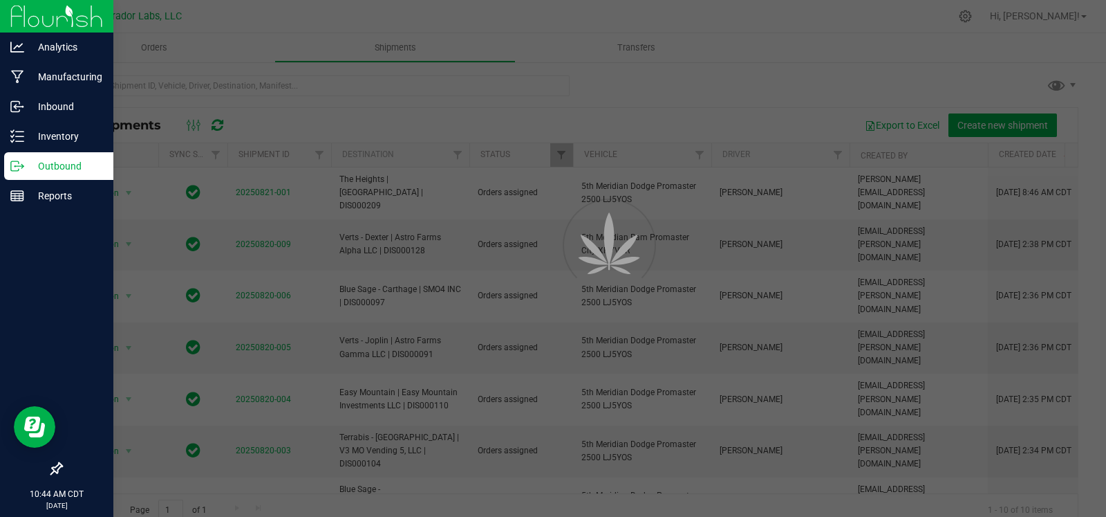 Image resolution: width=1106 pixels, height=517 pixels. I want to click on inline-svg: Manufacturing, so click(17, 77).